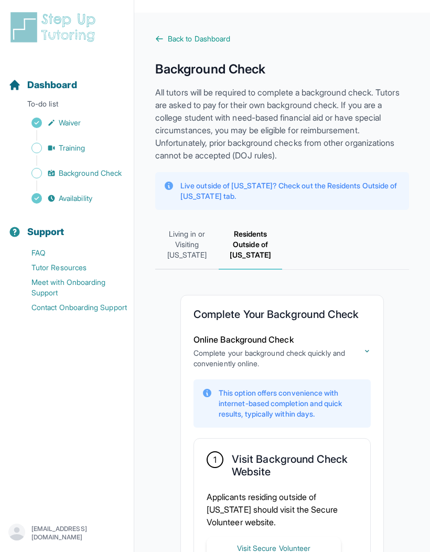 The width and height of the screenshot is (430, 552). I want to click on button: Support, so click(67, 226).